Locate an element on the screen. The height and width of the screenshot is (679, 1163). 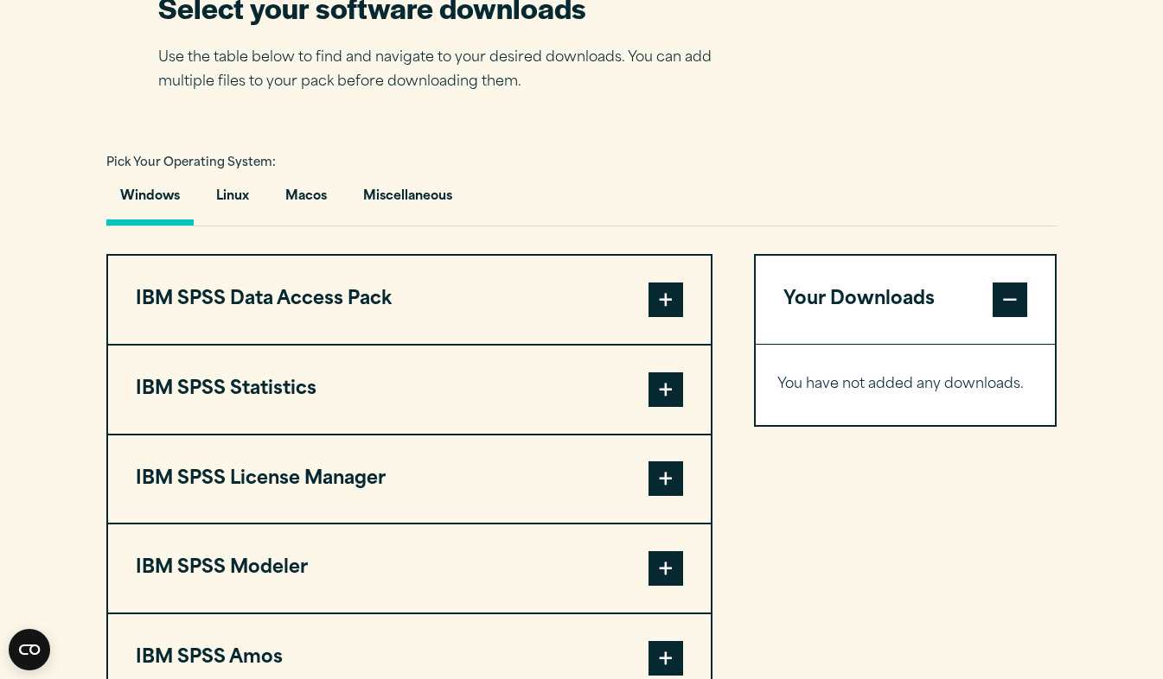
div: Your Downloads is located at coordinates (905, 385).